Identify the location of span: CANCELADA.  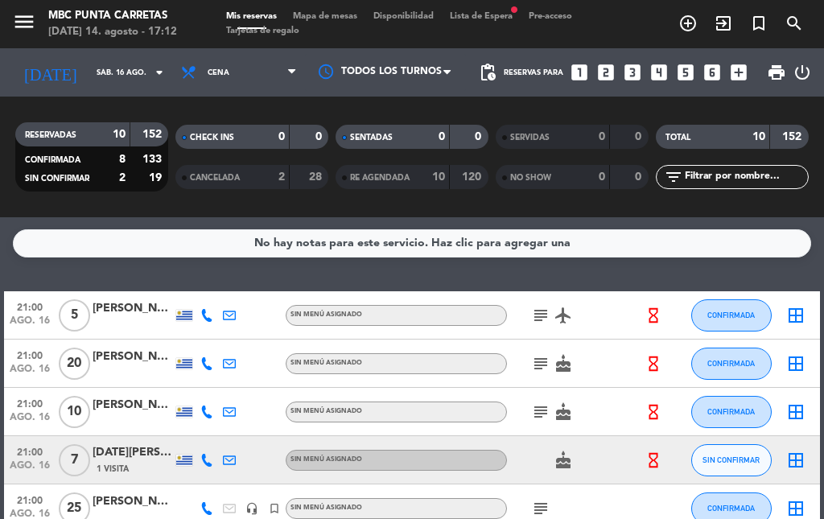
(215, 178).